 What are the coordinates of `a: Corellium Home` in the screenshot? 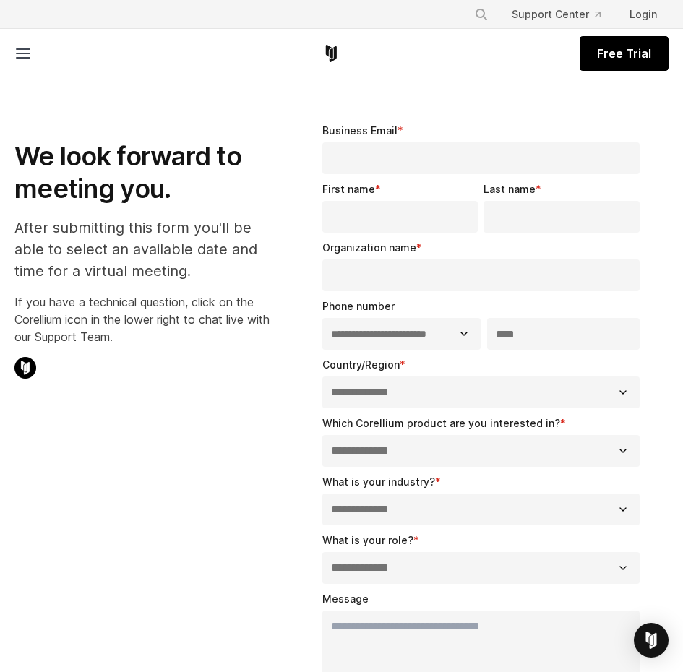 It's located at (331, 53).